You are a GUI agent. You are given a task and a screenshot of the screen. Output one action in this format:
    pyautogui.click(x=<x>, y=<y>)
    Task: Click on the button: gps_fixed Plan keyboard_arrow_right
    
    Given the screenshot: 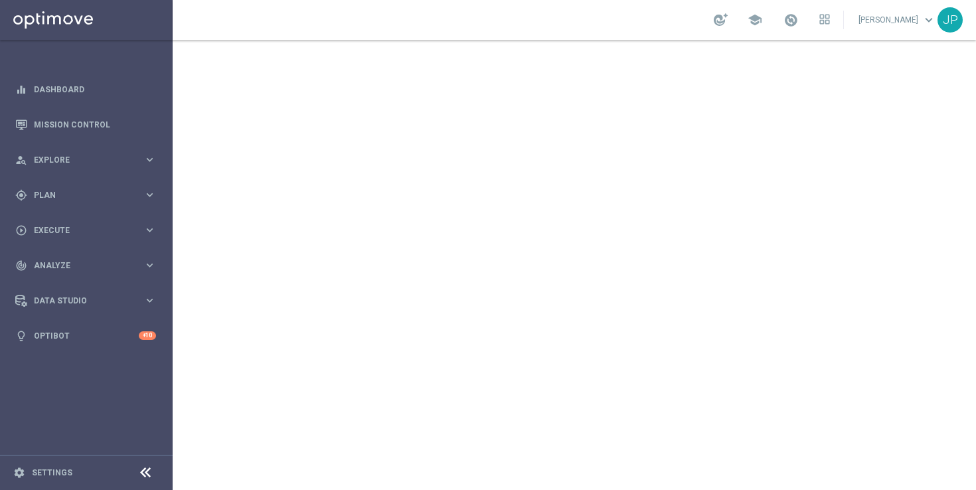 What is the action you would take?
    pyautogui.click(x=86, y=195)
    